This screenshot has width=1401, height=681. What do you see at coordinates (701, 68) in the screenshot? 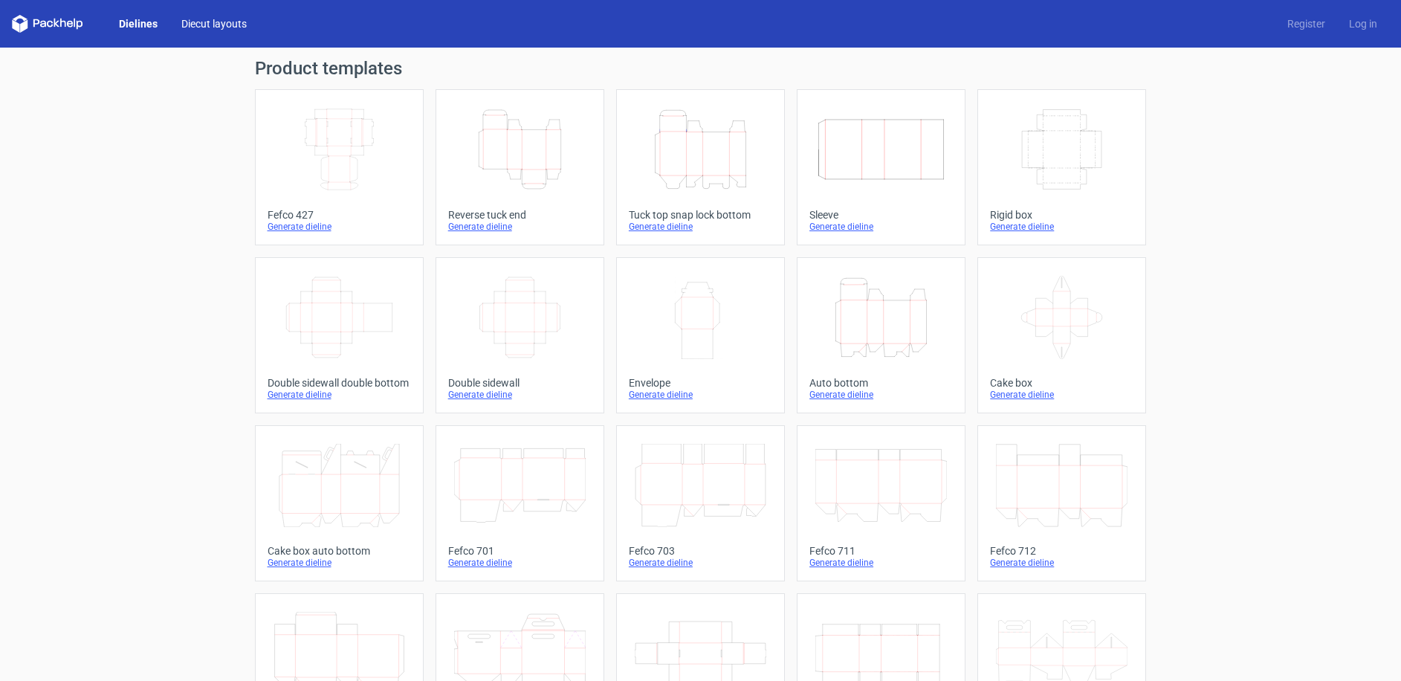
I see `h1: Product templates` at bounding box center [701, 68].